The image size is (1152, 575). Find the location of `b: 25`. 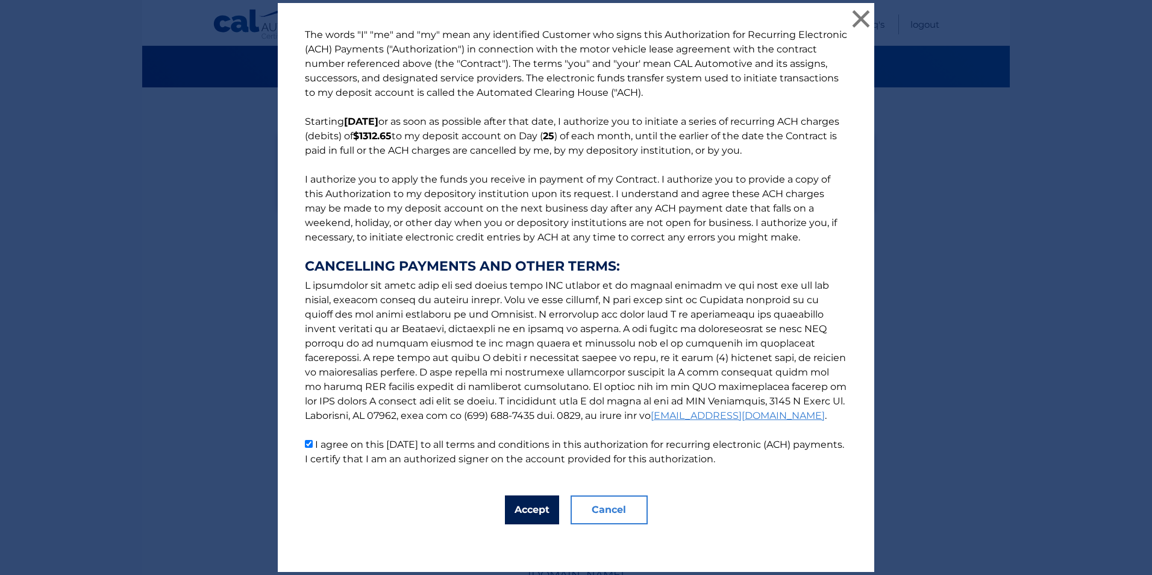

b: 25 is located at coordinates (548, 136).